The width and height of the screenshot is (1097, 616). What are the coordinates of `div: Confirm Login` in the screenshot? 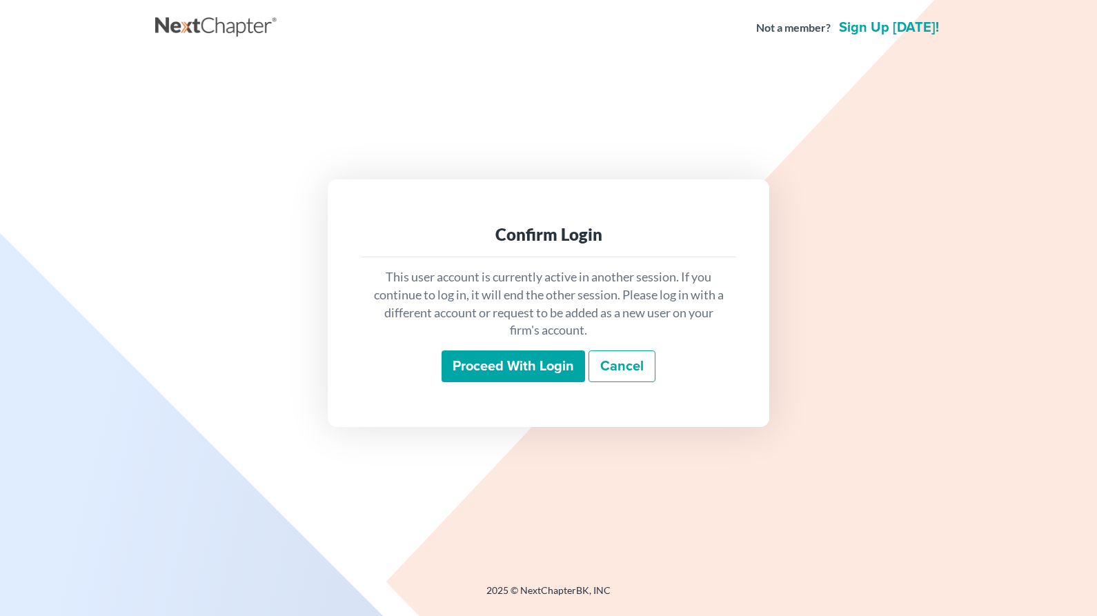 It's located at (549, 235).